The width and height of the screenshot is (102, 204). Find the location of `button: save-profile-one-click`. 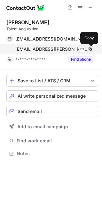

button: save-profile-one-click is located at coordinates (52, 81).